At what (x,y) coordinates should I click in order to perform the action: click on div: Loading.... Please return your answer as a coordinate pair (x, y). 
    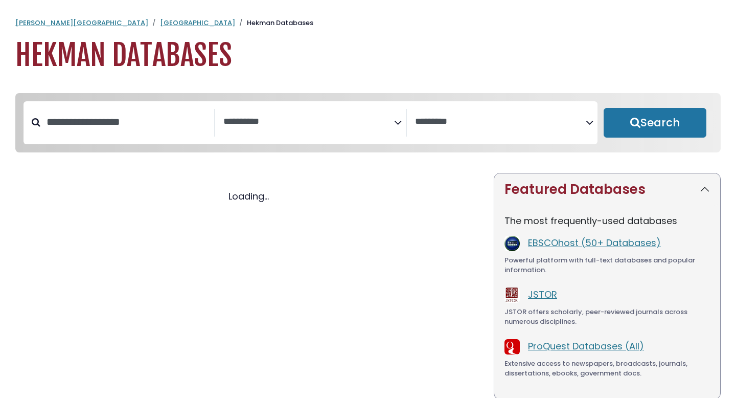
    Looking at the image, I should click on (248, 196).